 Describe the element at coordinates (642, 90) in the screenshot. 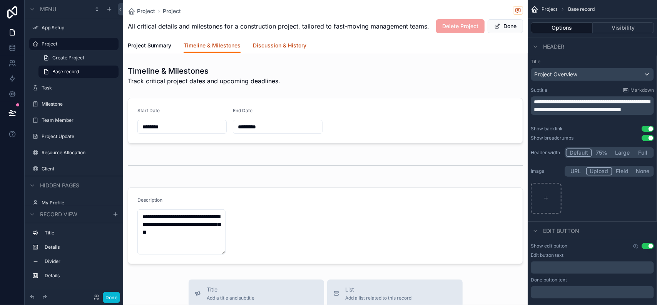

I see `span: Markdown` at that location.